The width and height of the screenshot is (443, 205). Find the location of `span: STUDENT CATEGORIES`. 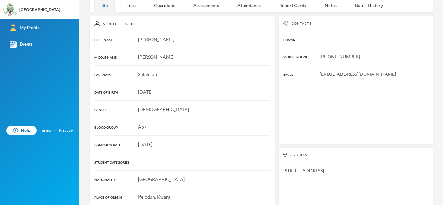

span: STUDENT CATEGORIES is located at coordinates (112, 163).